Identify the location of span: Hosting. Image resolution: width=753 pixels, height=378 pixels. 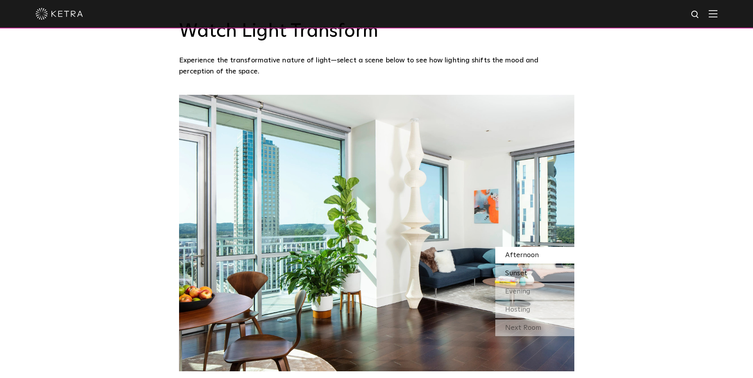
(518, 310).